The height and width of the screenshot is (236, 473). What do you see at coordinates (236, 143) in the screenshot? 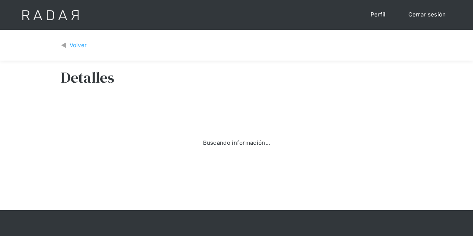
I see `div: Buscando información...` at bounding box center [236, 143].